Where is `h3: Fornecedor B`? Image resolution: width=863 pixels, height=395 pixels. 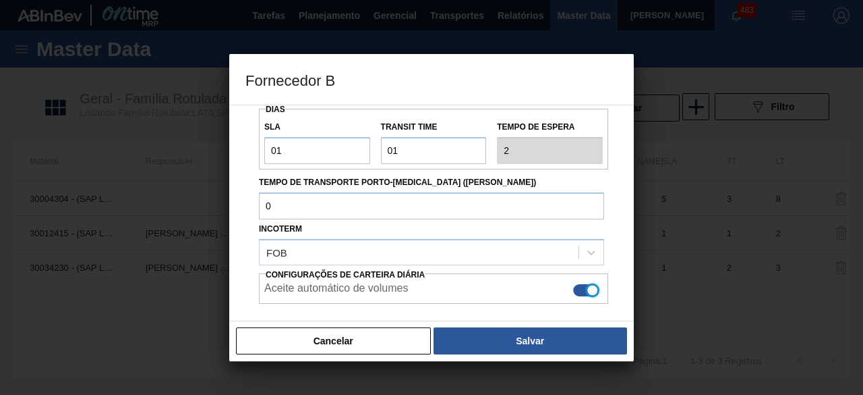
h3: Fornecedor B is located at coordinates (432, 80).